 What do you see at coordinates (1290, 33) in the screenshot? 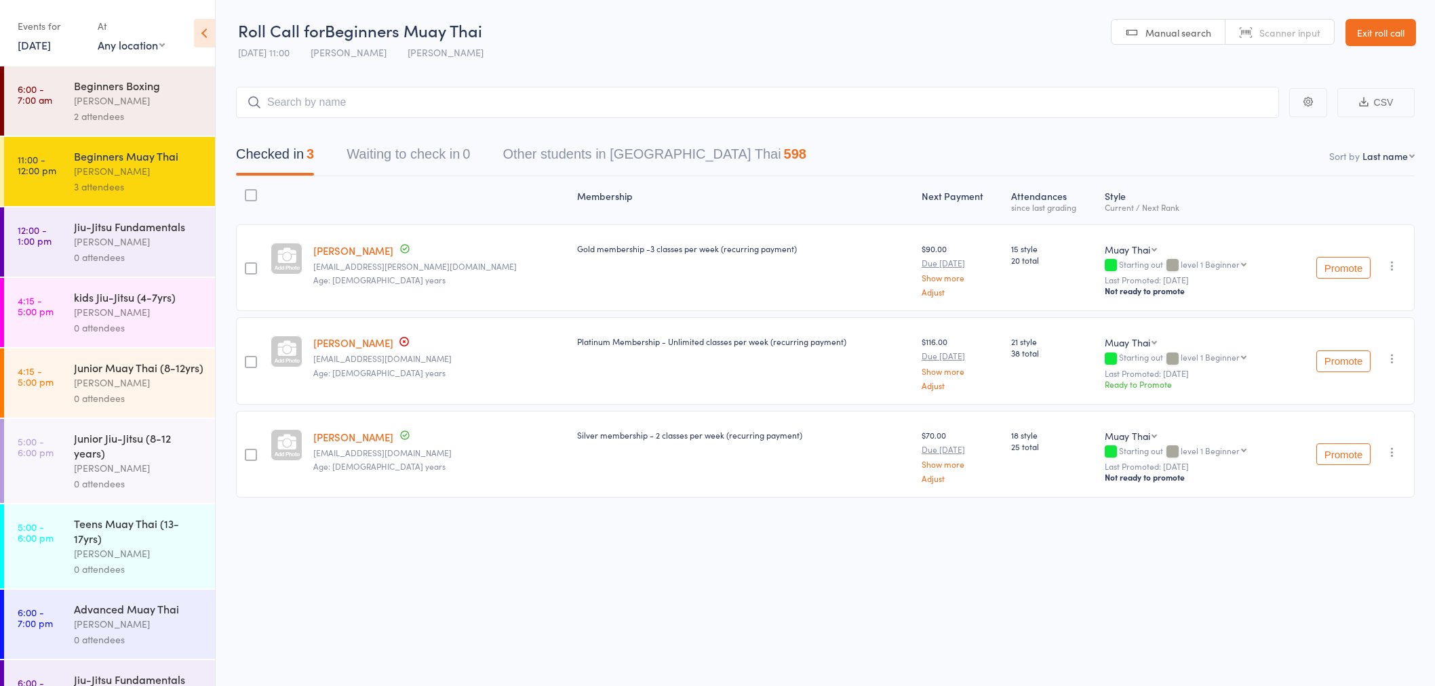
I see `span: Scanner input` at bounding box center [1290, 33].